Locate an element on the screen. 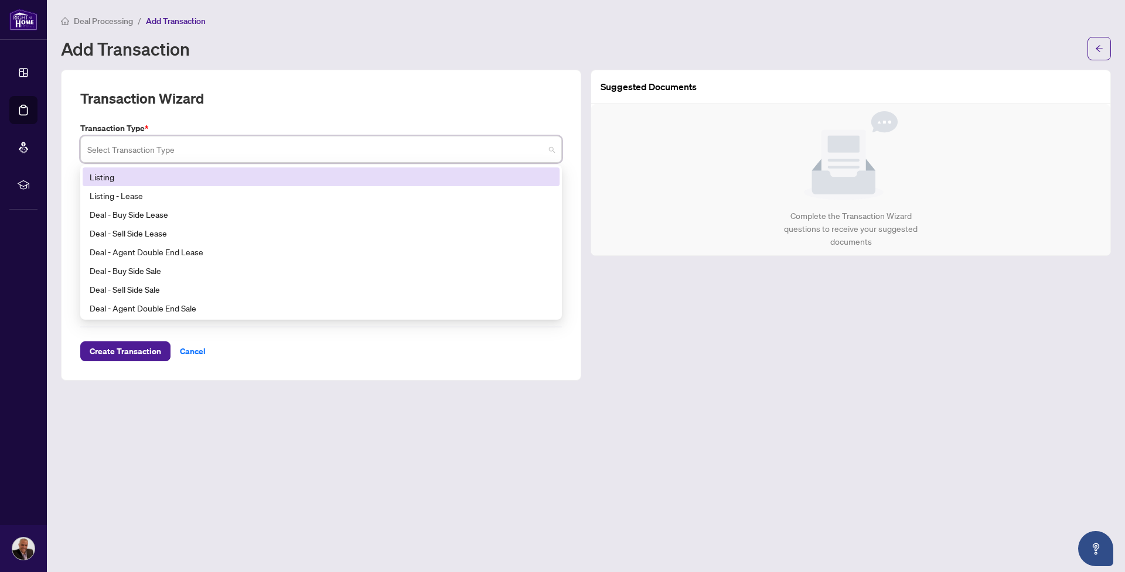  img: logo is located at coordinates (23, 19).